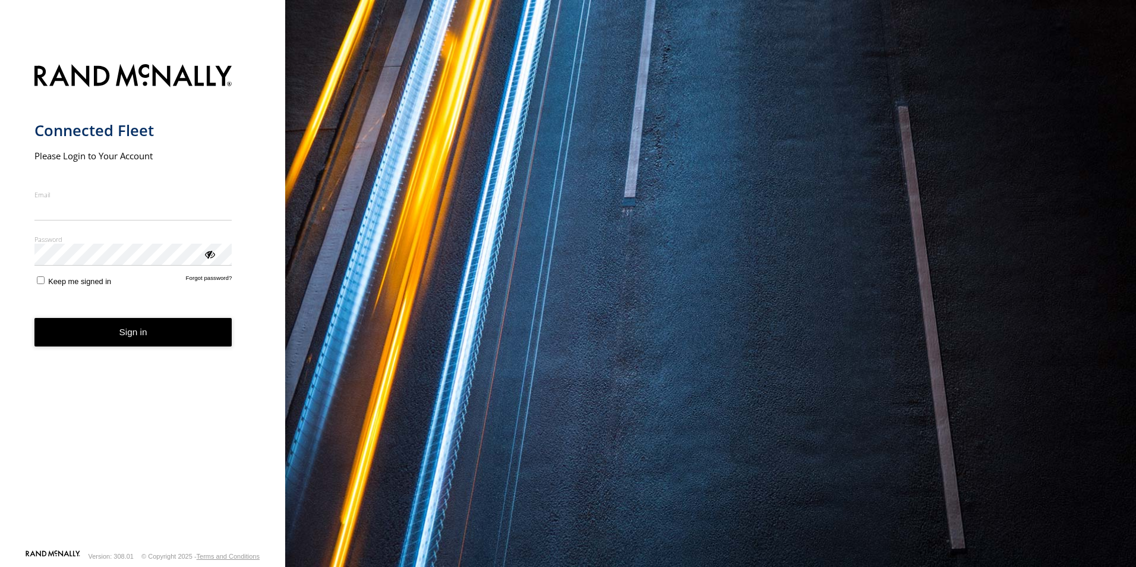 Image resolution: width=1136 pixels, height=567 pixels. I want to click on div: © Copyright 2025 -, so click(200, 556).